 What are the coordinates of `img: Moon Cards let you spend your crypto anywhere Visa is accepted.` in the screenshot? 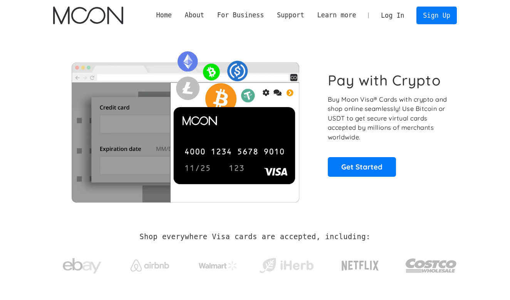 It's located at (185, 124).